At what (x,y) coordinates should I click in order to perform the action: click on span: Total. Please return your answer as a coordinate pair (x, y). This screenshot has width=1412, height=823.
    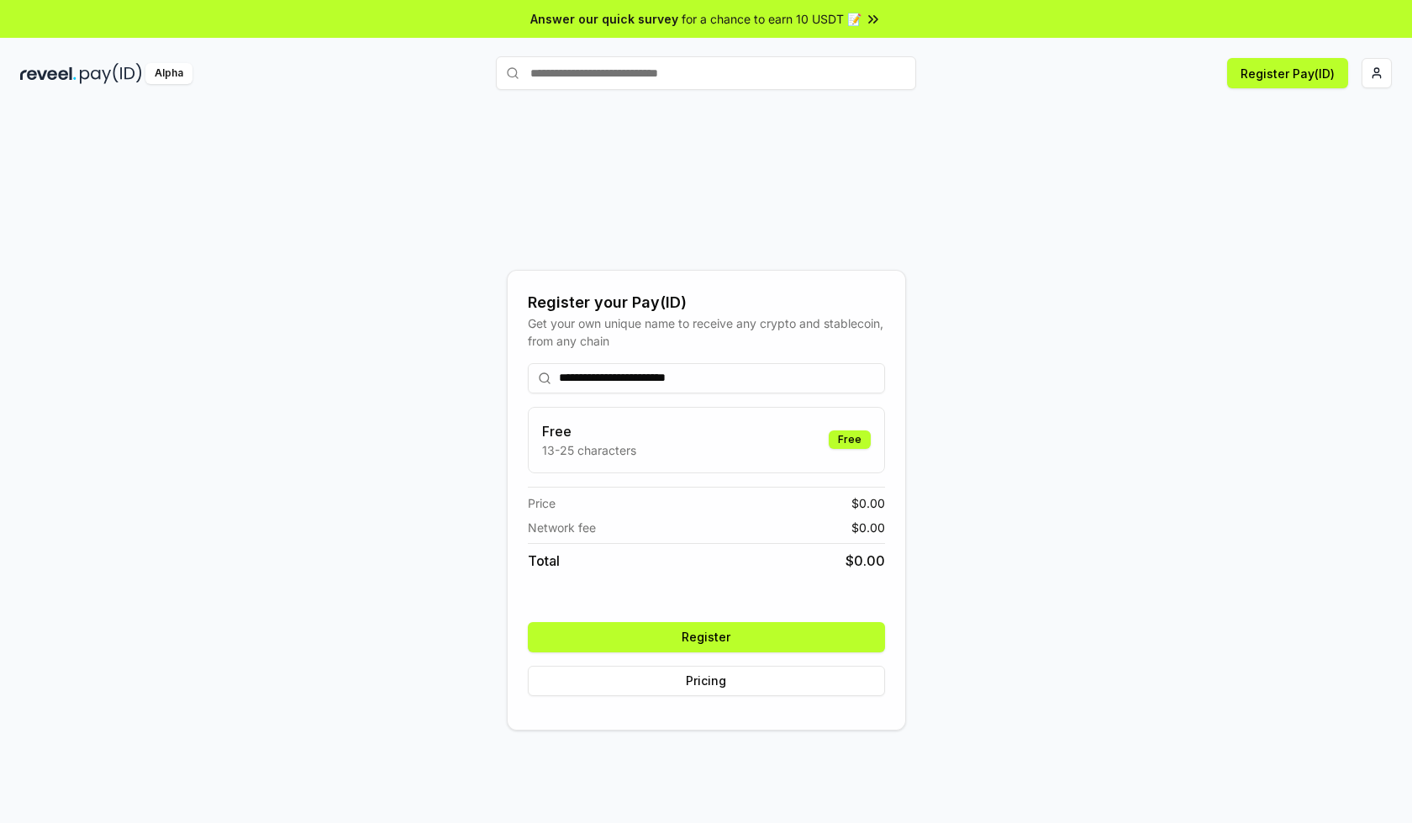
    Looking at the image, I should click on (544, 560).